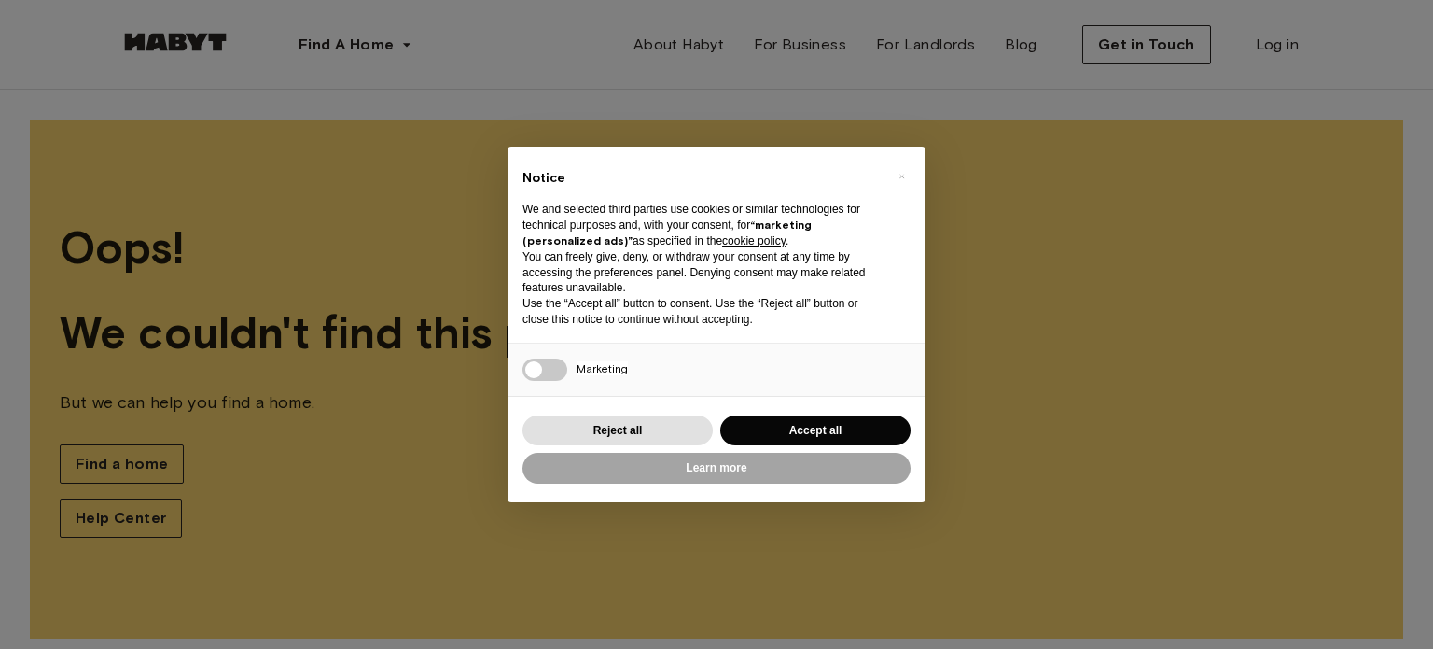 This screenshot has width=1433, height=649. What do you see at coordinates (702, 178) in the screenshot?
I see `h2: Notice` at bounding box center [702, 178].